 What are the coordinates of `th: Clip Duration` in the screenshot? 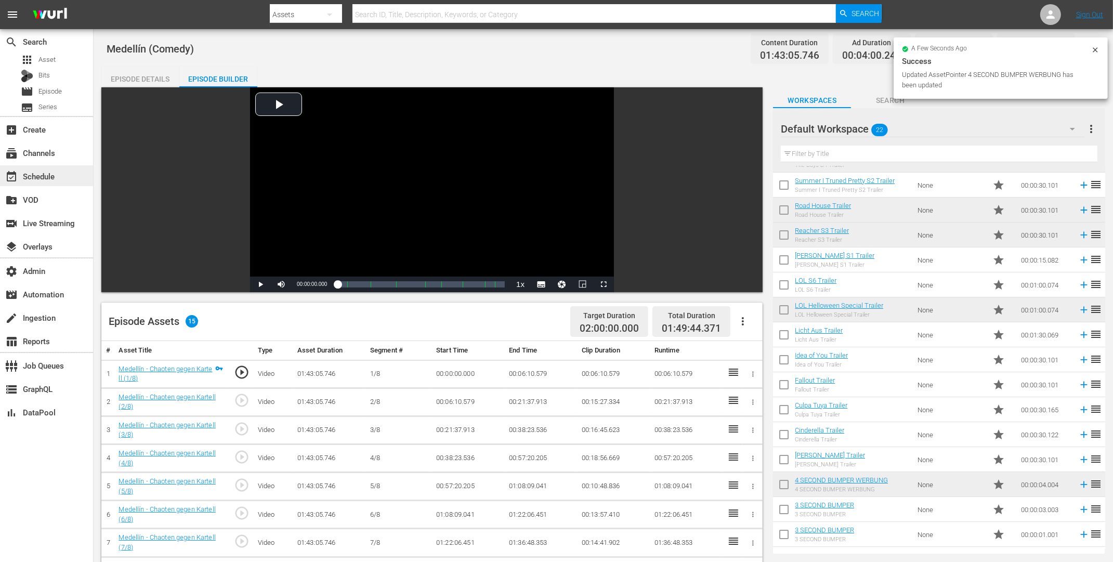 It's located at (614, 350).